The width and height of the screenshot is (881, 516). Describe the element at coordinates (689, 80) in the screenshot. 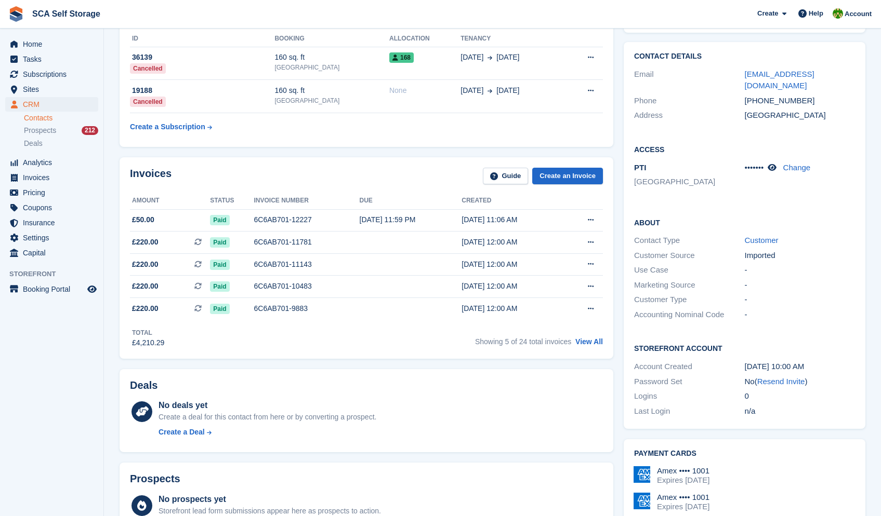

I see `div: Email` at that location.